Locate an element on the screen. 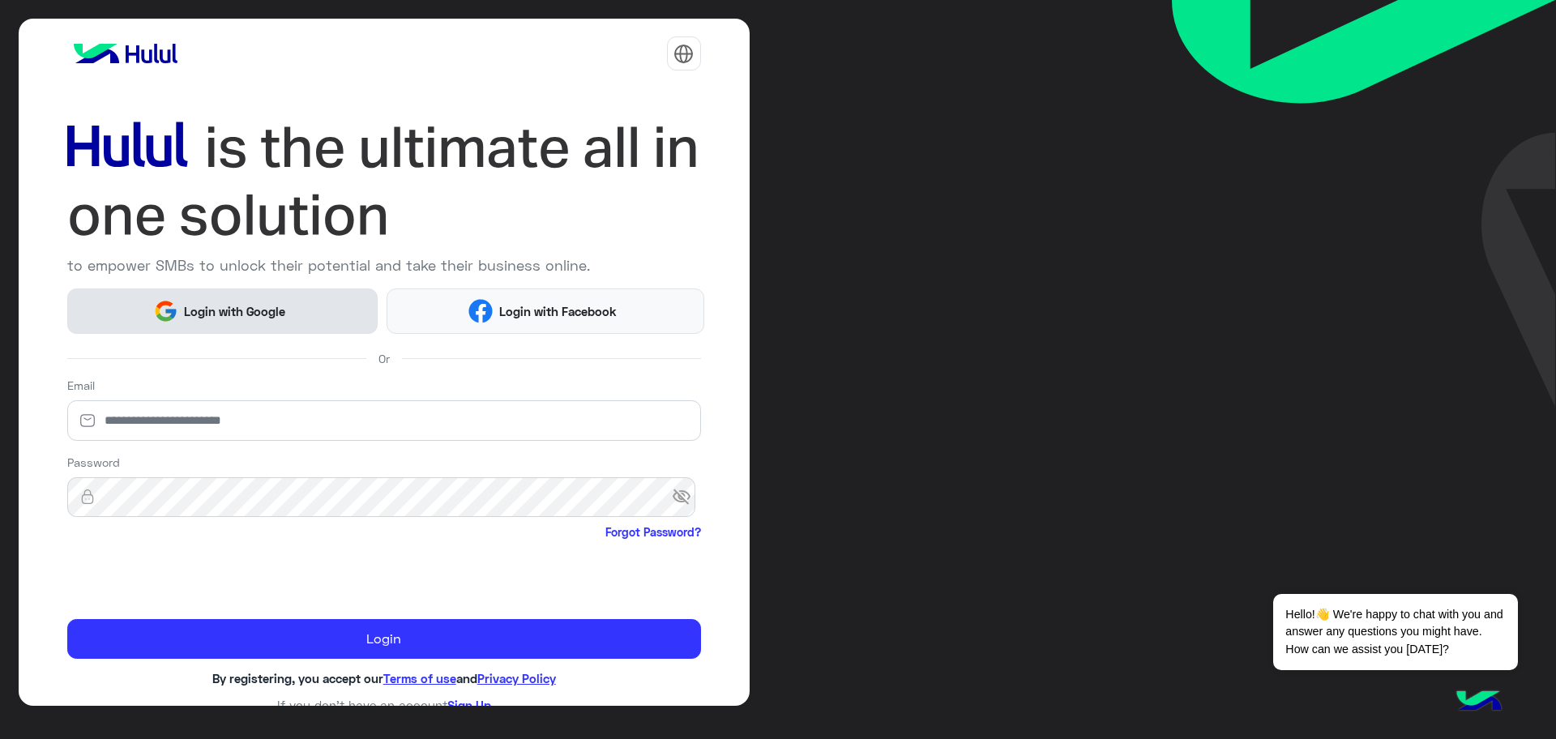  a: Privacy Policy is located at coordinates (516, 678).